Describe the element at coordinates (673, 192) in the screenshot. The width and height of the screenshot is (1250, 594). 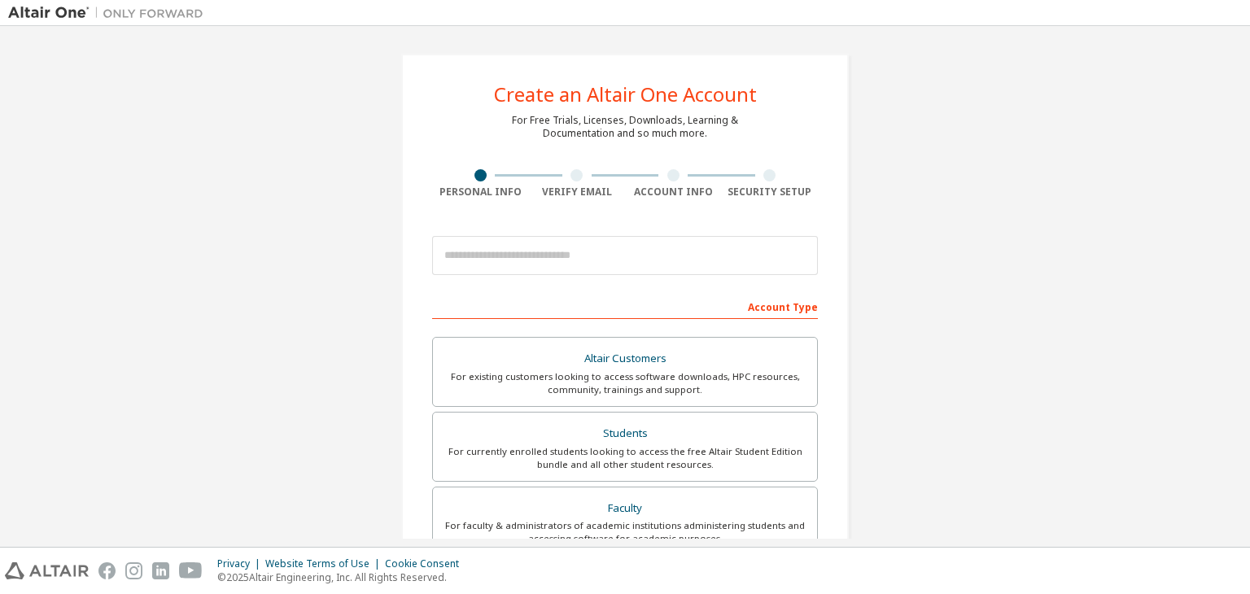
I see `div: Account Info` at that location.